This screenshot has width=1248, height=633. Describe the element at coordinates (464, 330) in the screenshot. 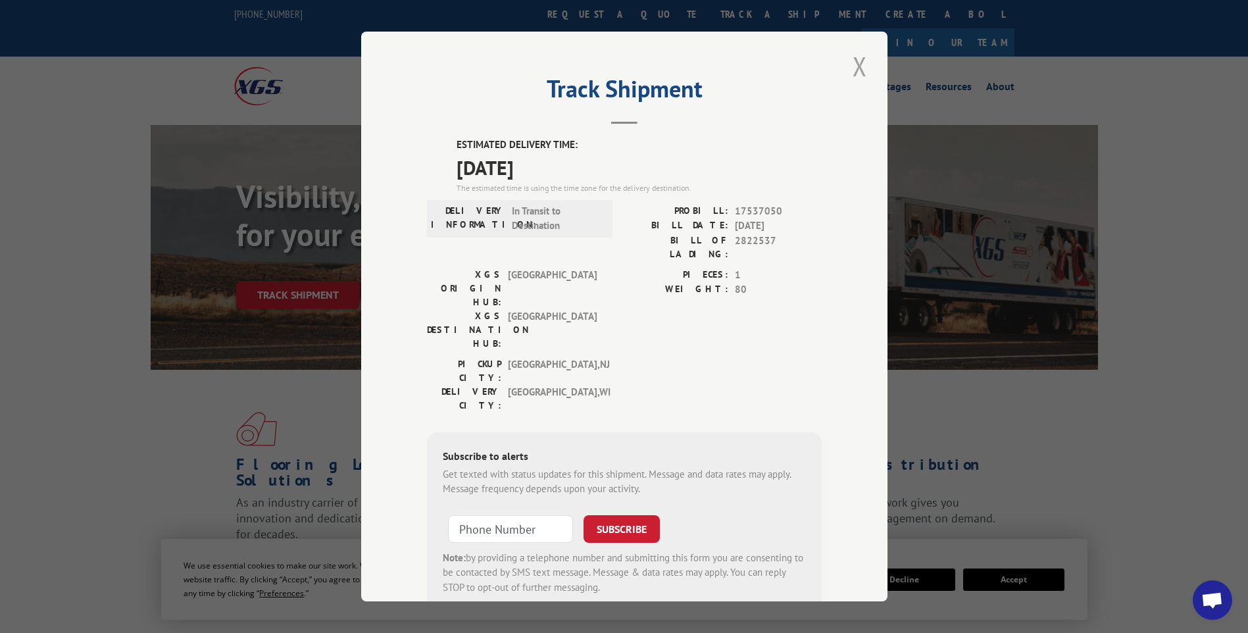

I see `label: XGS DESTINATION HUB:` at that location.